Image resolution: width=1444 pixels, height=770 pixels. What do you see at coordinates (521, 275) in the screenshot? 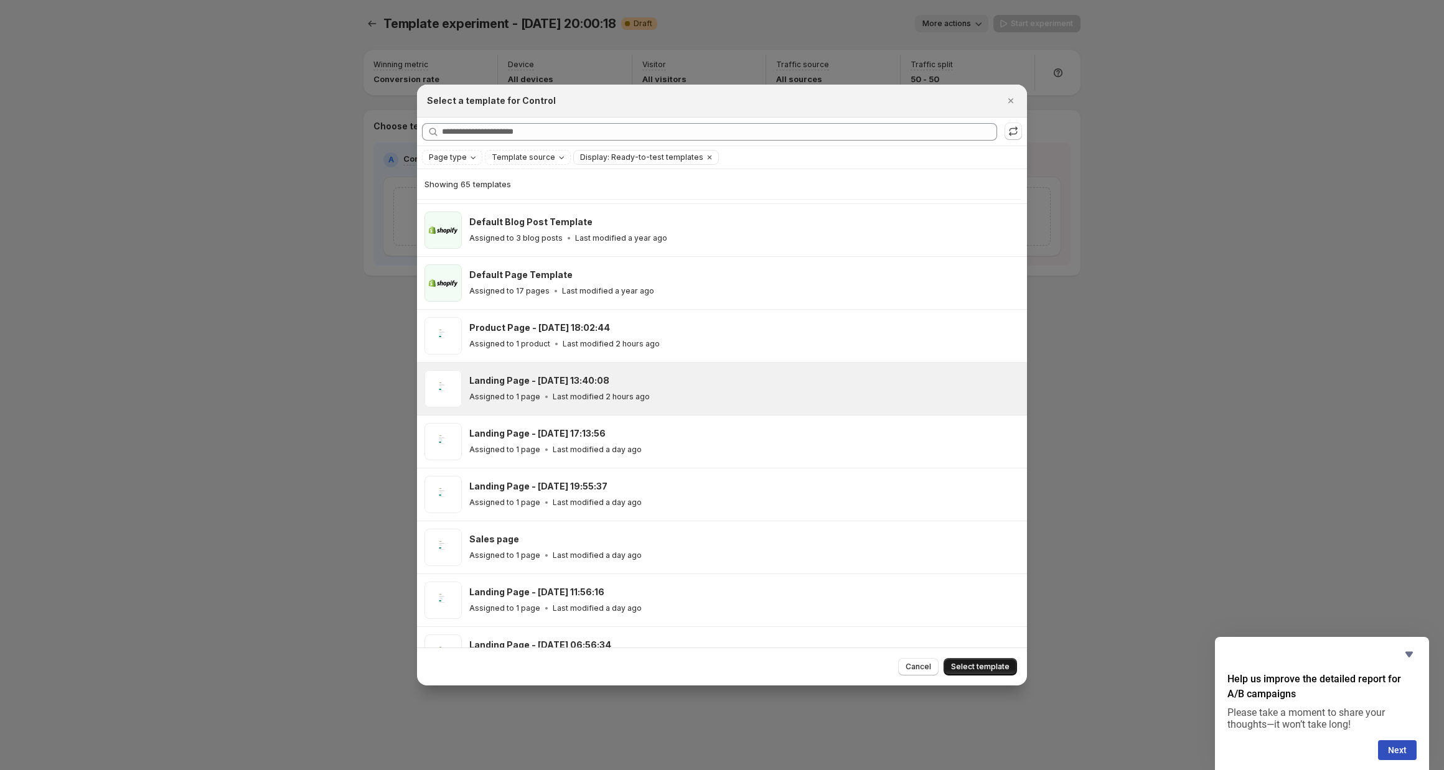
I see `h3: Default Page Template` at bounding box center [521, 275].